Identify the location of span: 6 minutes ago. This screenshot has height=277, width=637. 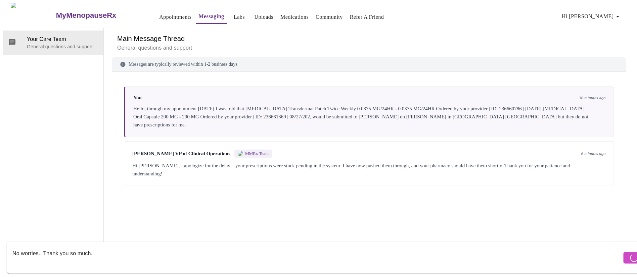
(593, 154).